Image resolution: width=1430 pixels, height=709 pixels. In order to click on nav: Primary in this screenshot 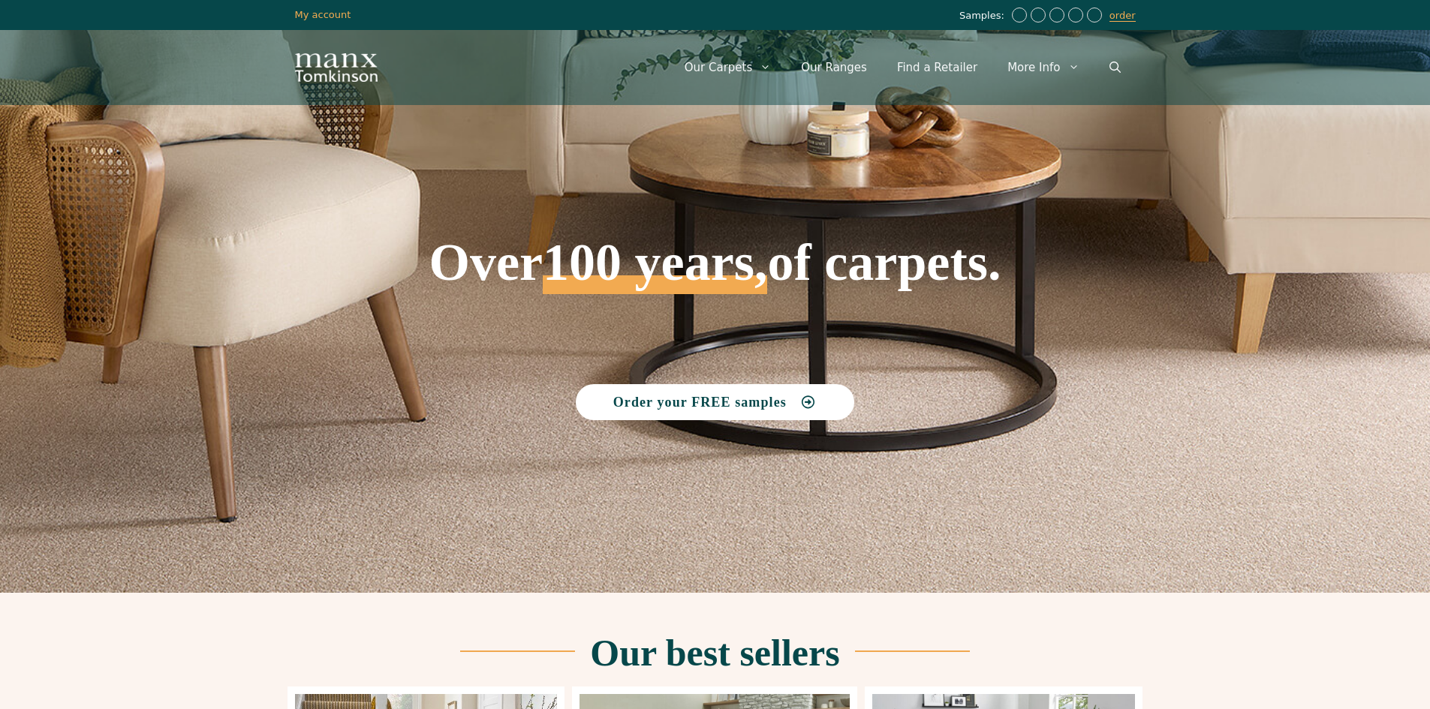, I will do `click(902, 68)`.